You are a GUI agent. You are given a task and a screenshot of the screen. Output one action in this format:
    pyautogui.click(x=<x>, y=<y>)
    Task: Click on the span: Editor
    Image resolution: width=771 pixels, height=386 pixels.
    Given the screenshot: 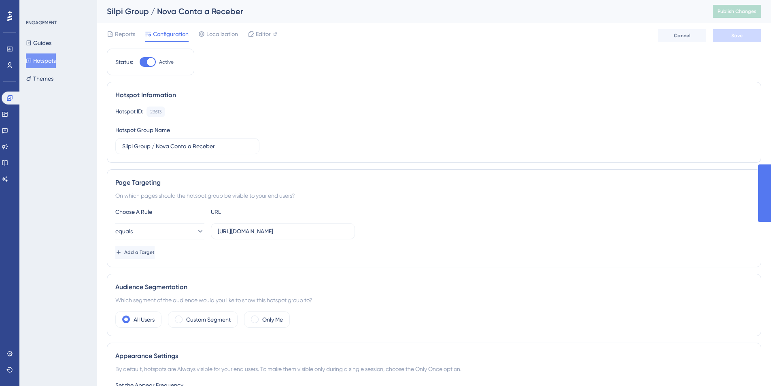 What is the action you would take?
    pyautogui.click(x=263, y=34)
    